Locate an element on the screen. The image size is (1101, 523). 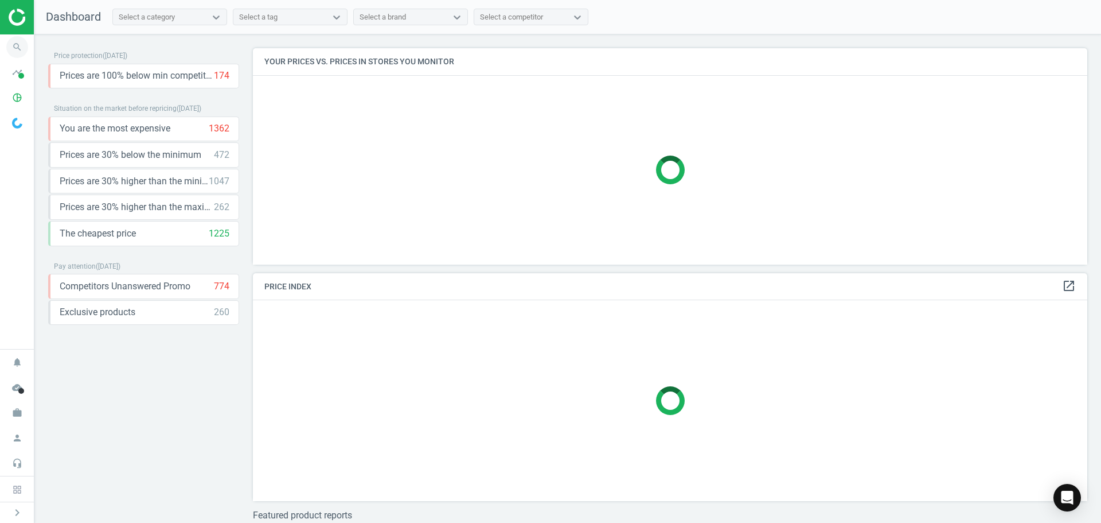
i: headset_mic is located at coordinates (17, 463).